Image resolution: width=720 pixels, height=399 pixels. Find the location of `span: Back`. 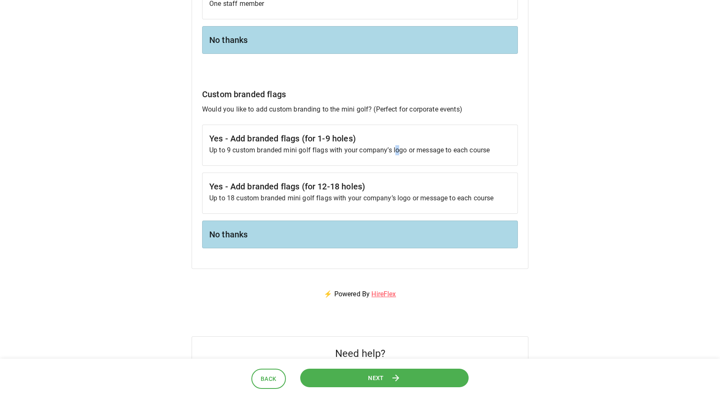

span: Back is located at coordinates (269, 379).